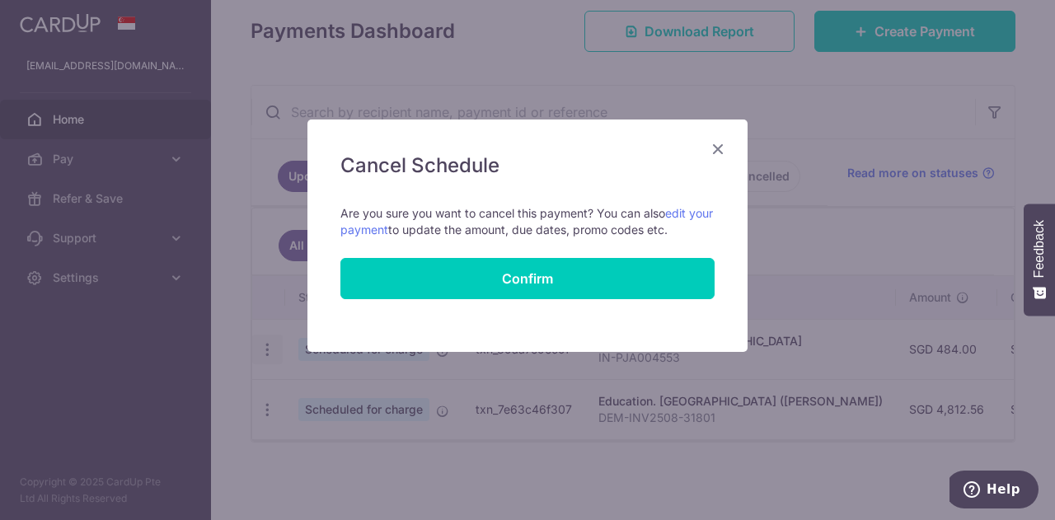 This screenshot has height=520, width=1055. Describe the element at coordinates (527, 279) in the screenshot. I see `button: Confirm` at that location.